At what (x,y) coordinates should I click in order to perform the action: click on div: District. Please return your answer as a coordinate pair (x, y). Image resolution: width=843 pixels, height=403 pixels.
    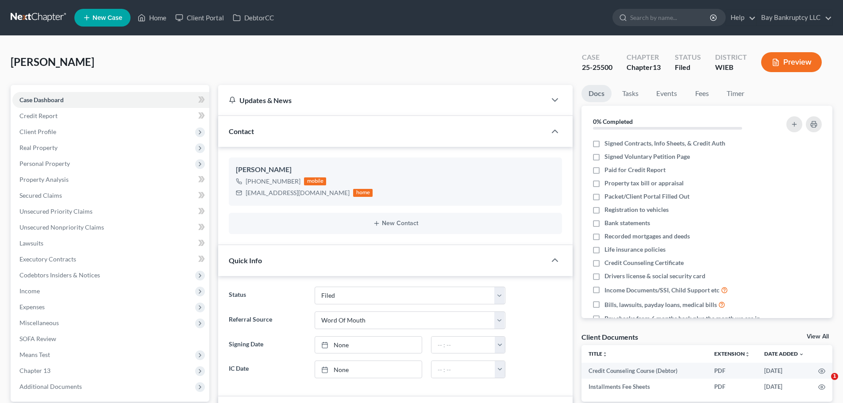
    Looking at the image, I should click on (731, 57).